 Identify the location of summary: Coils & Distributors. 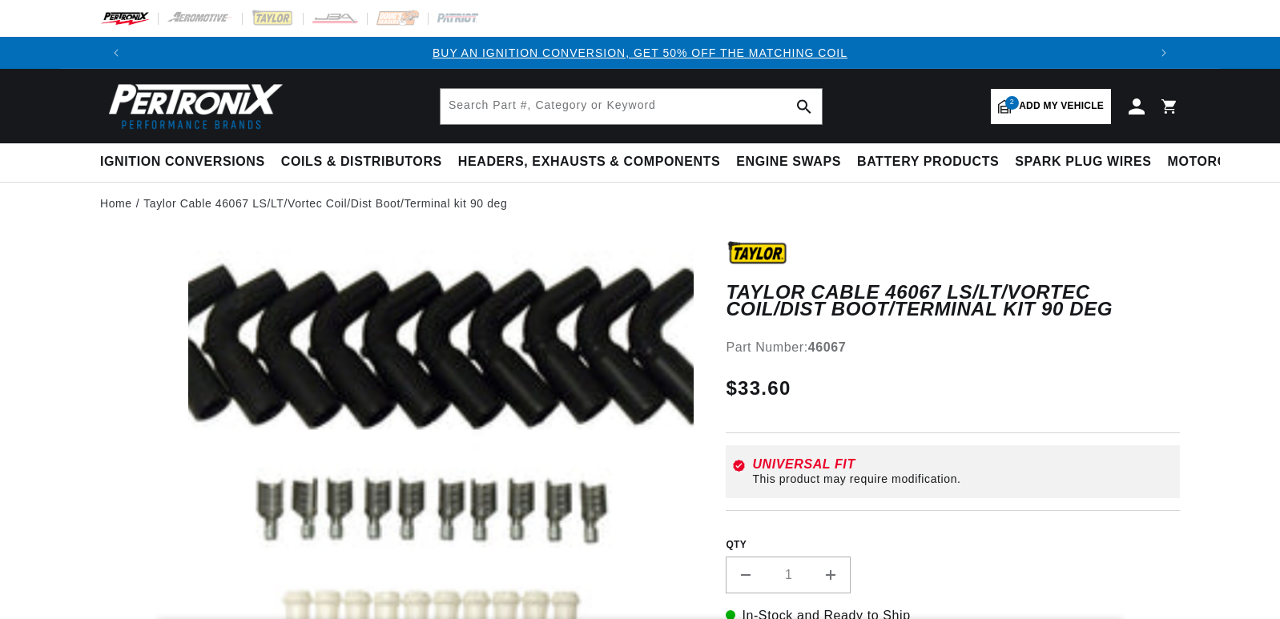
(361, 162).